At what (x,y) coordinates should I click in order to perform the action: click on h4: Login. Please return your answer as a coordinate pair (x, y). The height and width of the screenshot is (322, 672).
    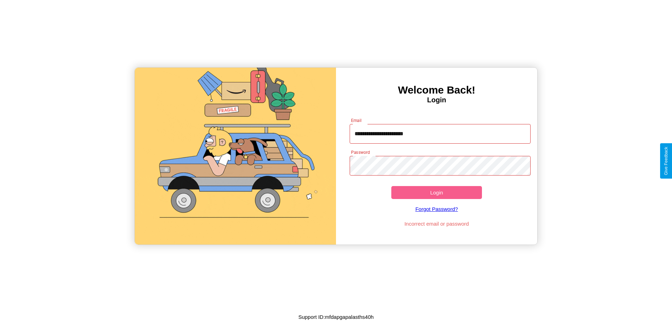
    Looking at the image, I should click on (436, 100).